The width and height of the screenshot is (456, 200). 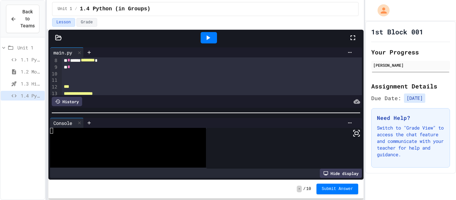 I want to click on button: Grade, so click(x=87, y=22).